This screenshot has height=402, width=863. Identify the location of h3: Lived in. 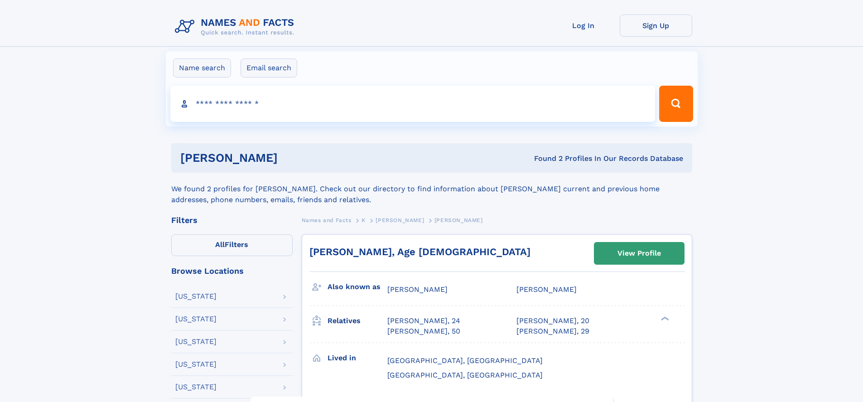
(358, 358).